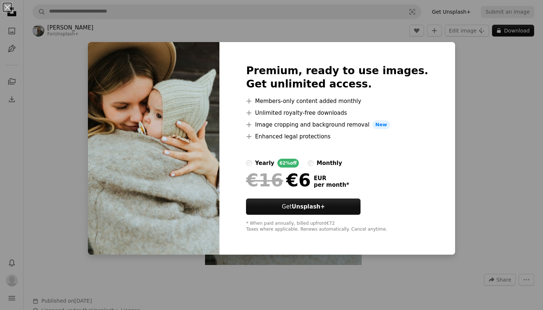 Image resolution: width=543 pixels, height=310 pixels. What do you see at coordinates (278, 180) in the screenshot?
I see `div: €6` at bounding box center [278, 180].